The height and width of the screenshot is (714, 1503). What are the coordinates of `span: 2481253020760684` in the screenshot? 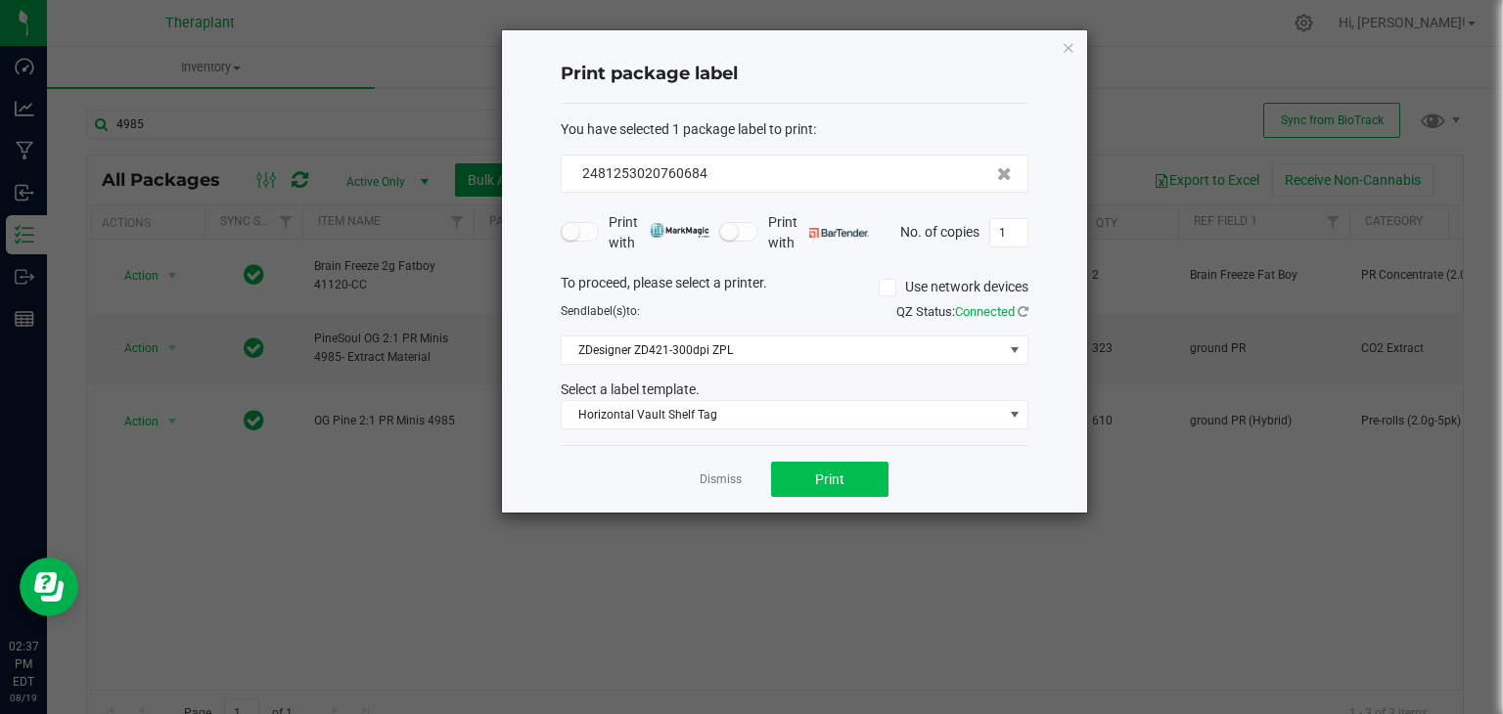 It's located at (645, 173).